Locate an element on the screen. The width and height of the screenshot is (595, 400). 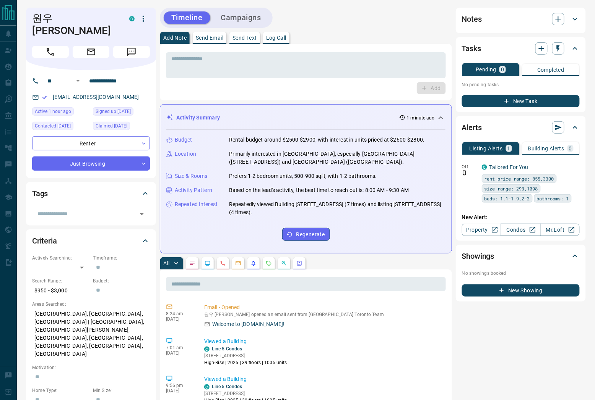
button: New Task is located at coordinates (520, 101).